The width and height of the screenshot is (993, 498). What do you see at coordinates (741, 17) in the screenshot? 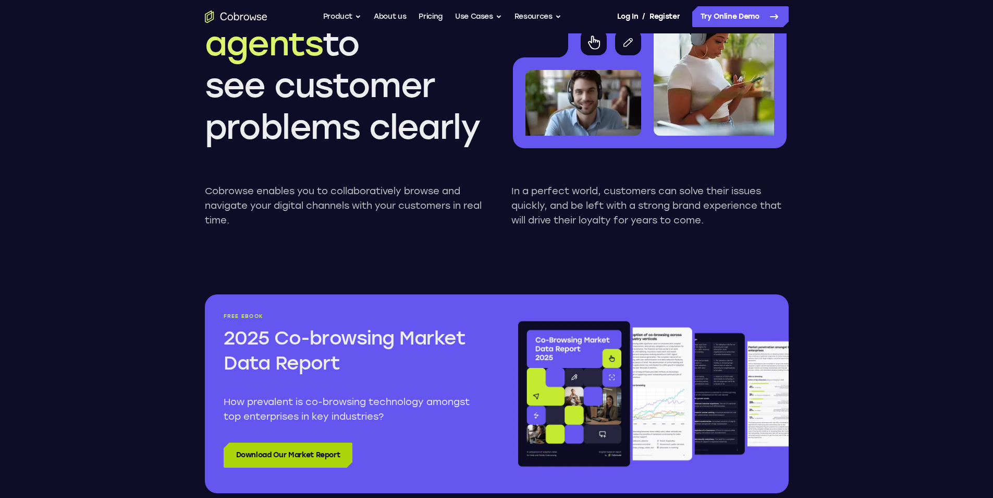
I see `a: Try Online Demo` at bounding box center [741, 17].